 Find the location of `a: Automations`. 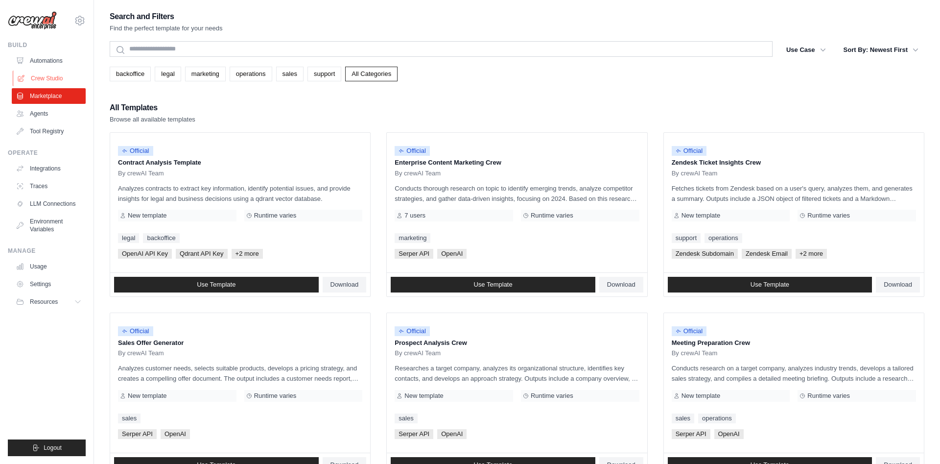

a: Automations is located at coordinates (48, 61).